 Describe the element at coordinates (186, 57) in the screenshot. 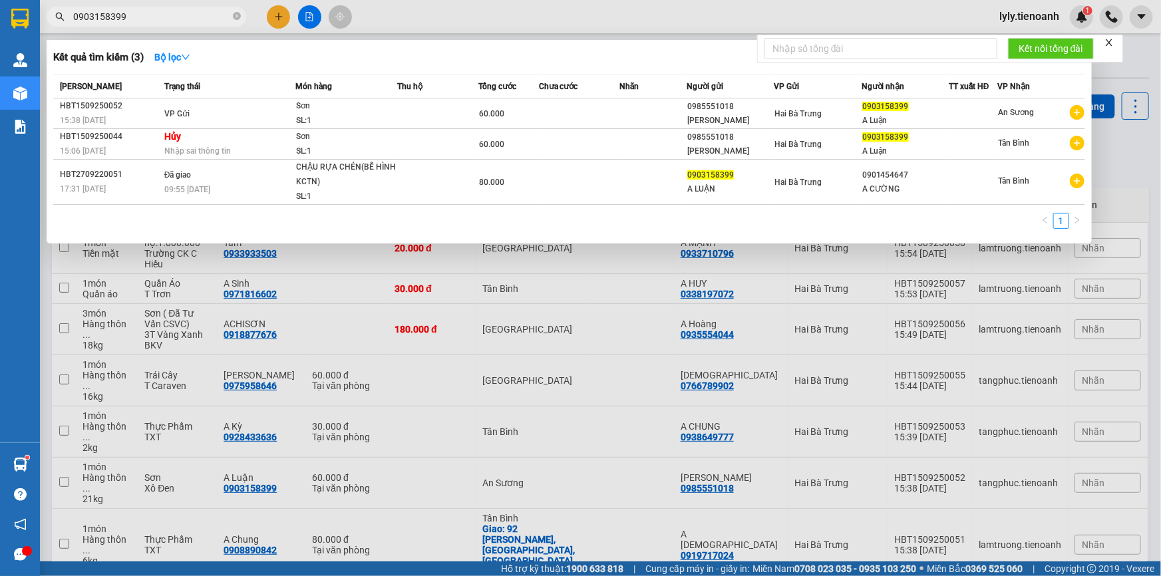

I see `span: down` at that location.